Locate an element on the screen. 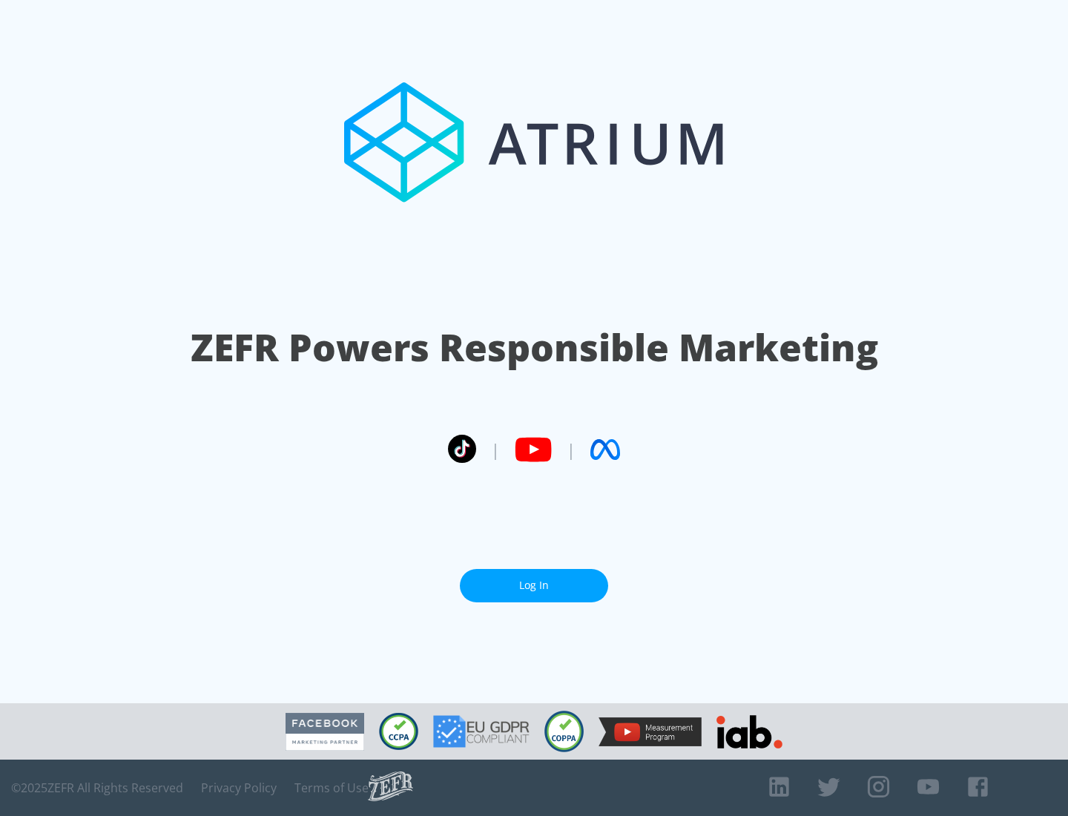  a: Privacy Policy is located at coordinates (239, 788).